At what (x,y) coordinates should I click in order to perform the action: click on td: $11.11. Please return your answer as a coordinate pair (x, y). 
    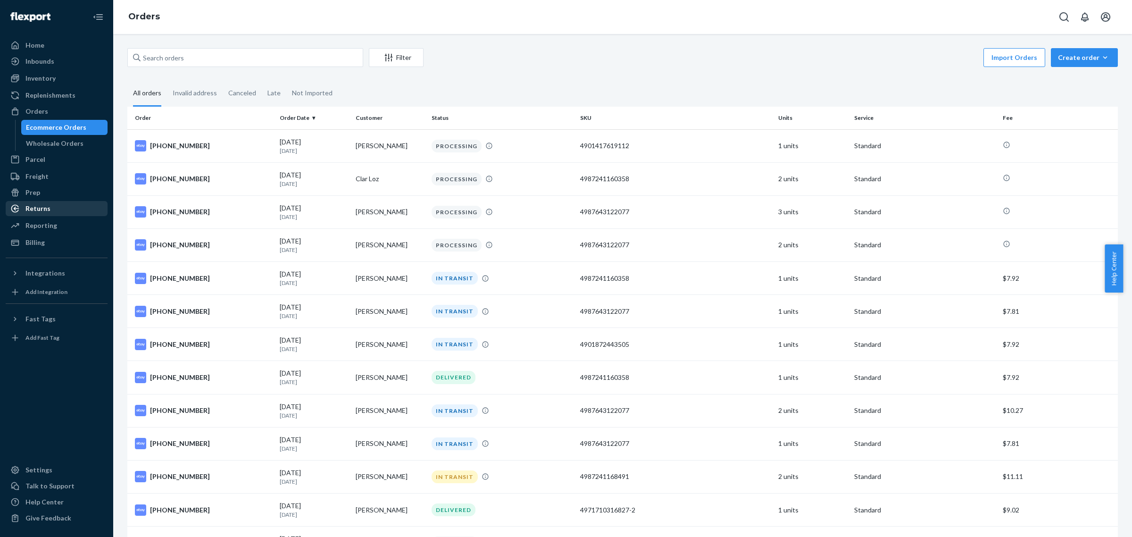
    Looking at the image, I should click on (1058, 476).